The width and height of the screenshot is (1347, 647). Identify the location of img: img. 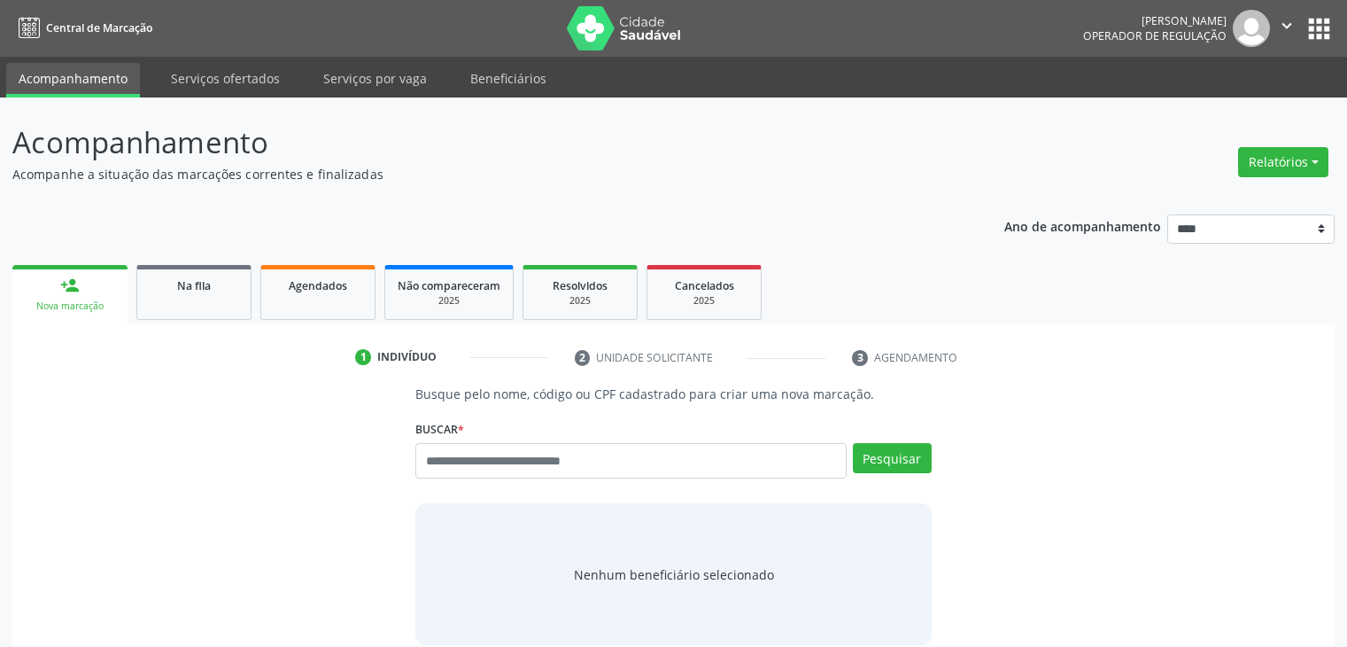
(1252, 28).